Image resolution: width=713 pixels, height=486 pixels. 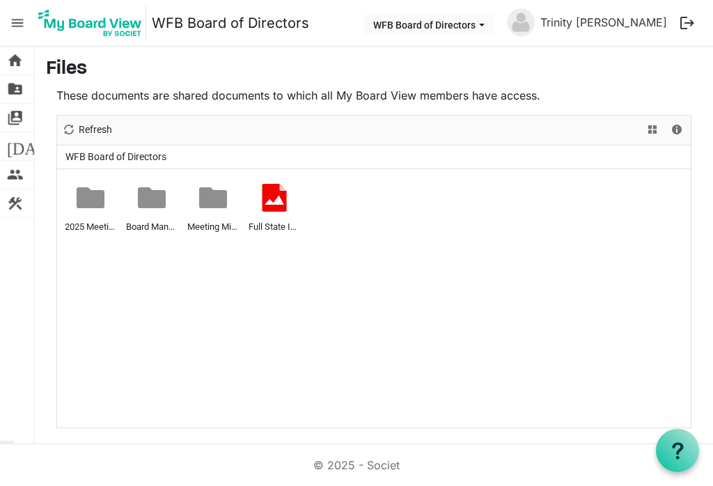 What do you see at coordinates (93, 23) in the screenshot?
I see `a: My Board View Logo` at bounding box center [93, 23].